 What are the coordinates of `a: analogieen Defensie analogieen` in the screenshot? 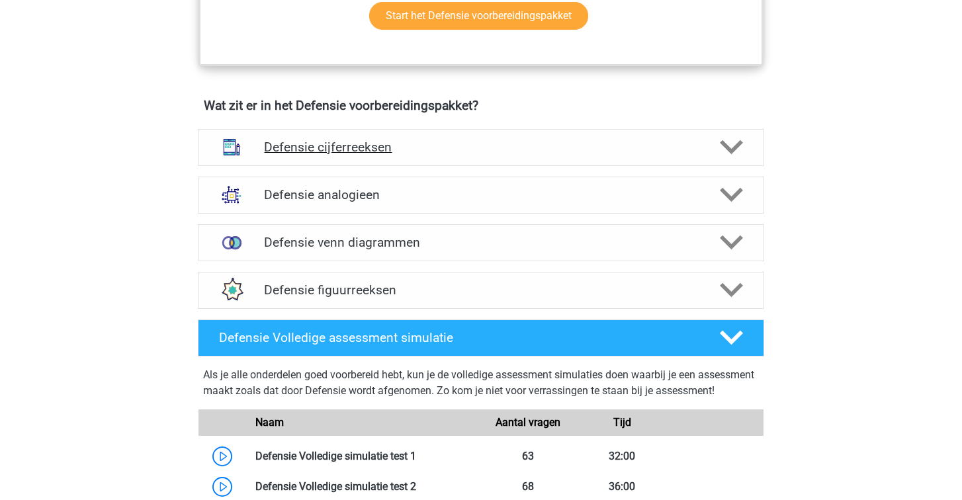 It's located at (481, 195).